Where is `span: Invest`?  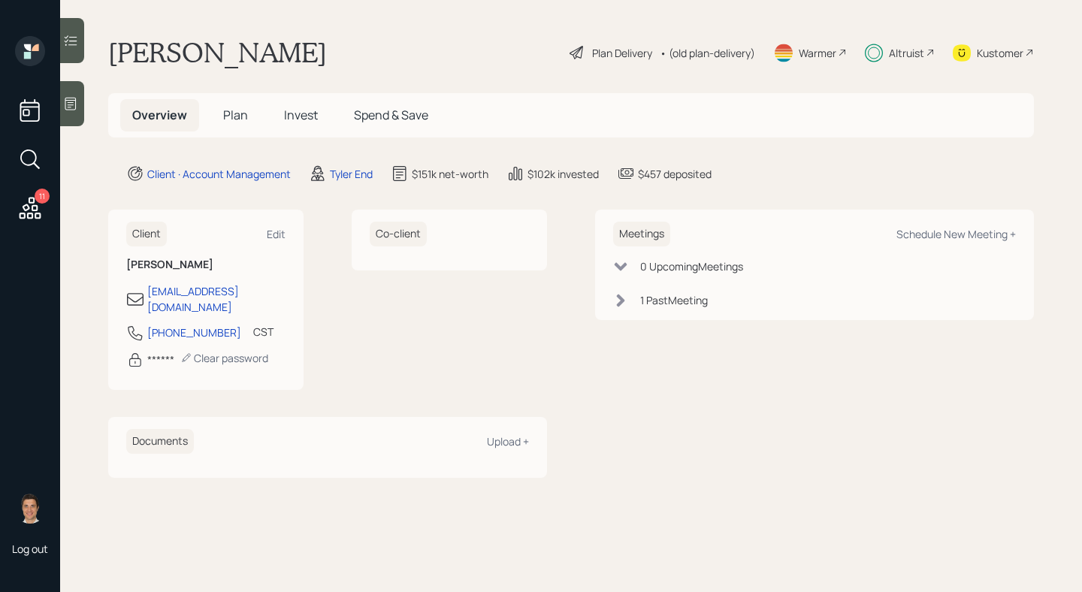 span: Invest is located at coordinates (300, 115).